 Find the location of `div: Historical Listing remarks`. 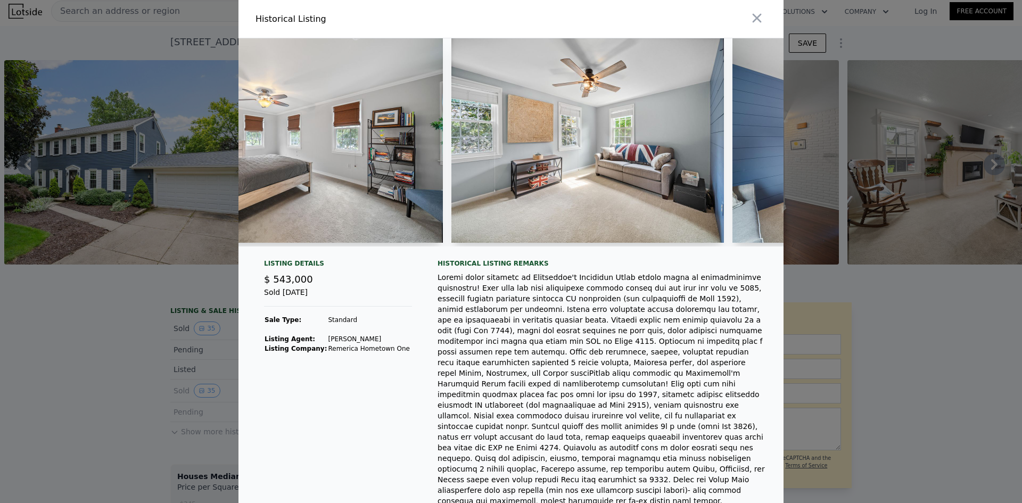

div: Historical Listing remarks is located at coordinates (602, 263).